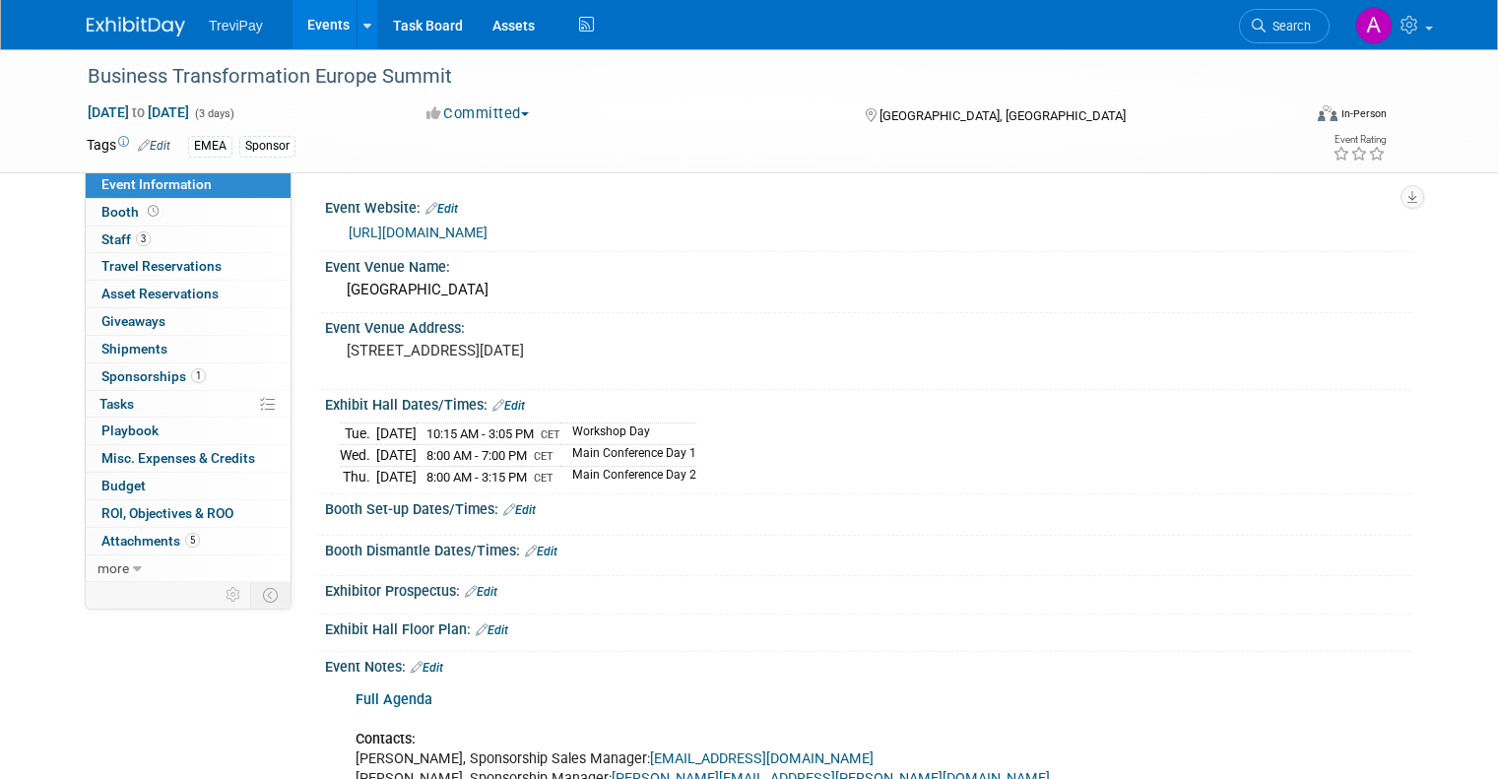 Image resolution: width=1498 pixels, height=779 pixels. What do you see at coordinates (188, 404) in the screenshot?
I see `a: Tasks` at bounding box center [188, 404].